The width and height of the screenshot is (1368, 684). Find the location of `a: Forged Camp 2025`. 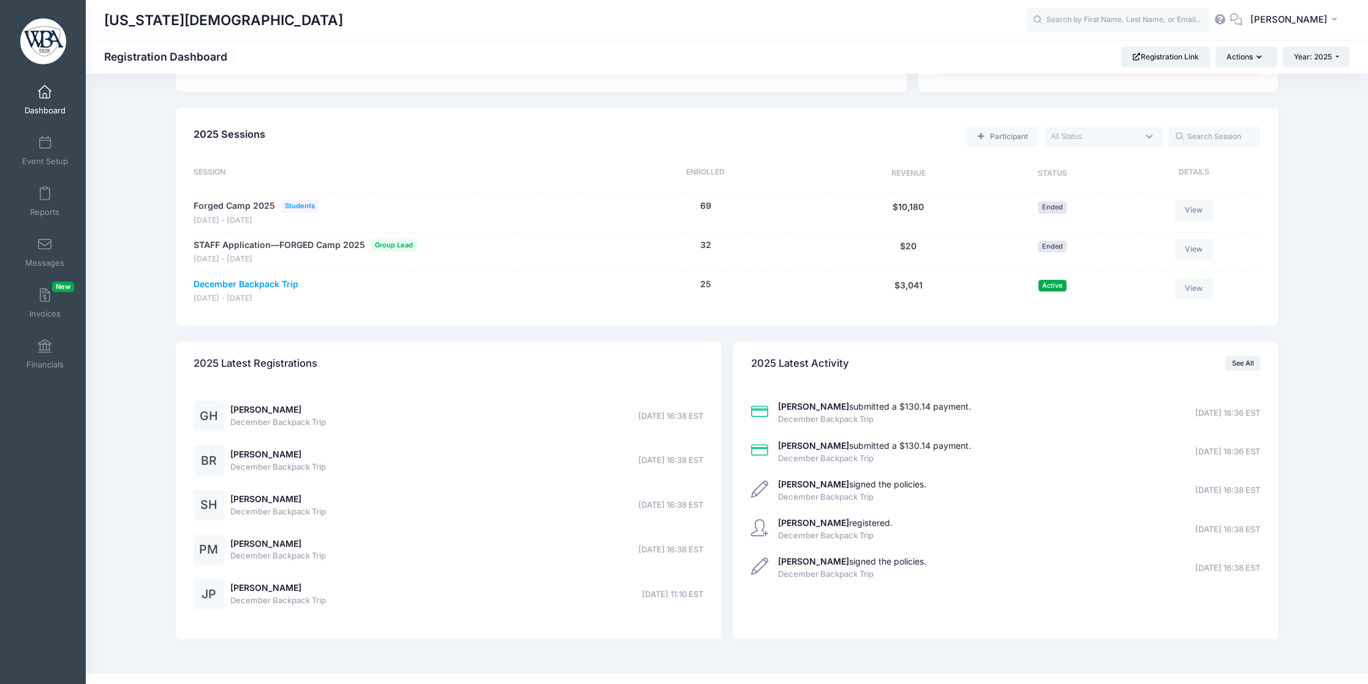

a: Forged Camp 2025 is located at coordinates (234, 206).